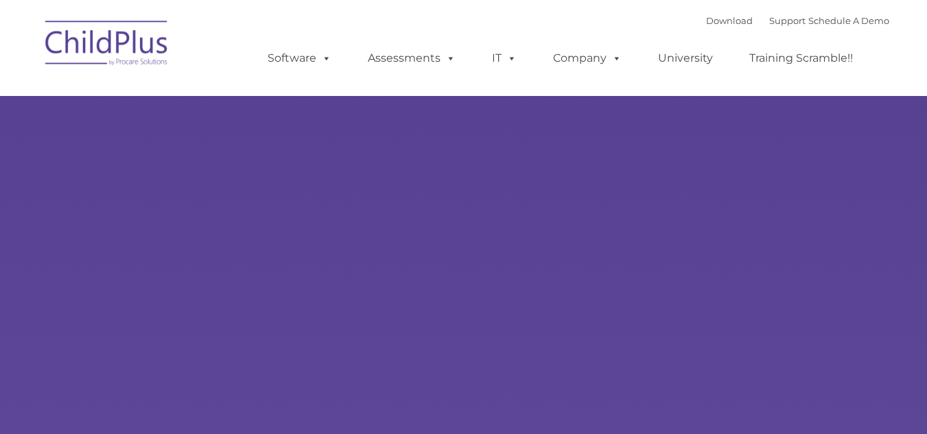  I want to click on a: Schedule A Demo, so click(849, 21).